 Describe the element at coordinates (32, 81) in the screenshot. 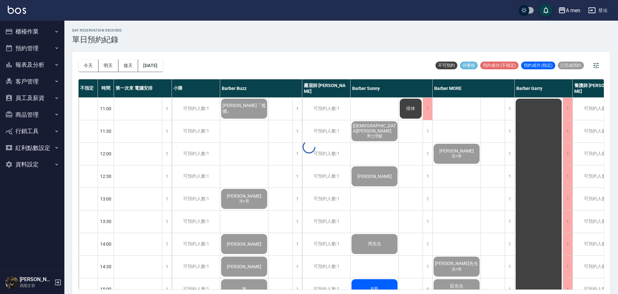

I see `button: 客戶管理` at that location.